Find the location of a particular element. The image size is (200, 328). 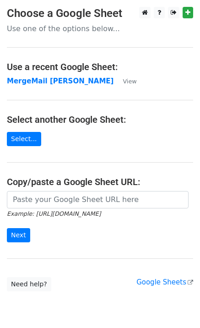

small: View is located at coordinates (130, 81).